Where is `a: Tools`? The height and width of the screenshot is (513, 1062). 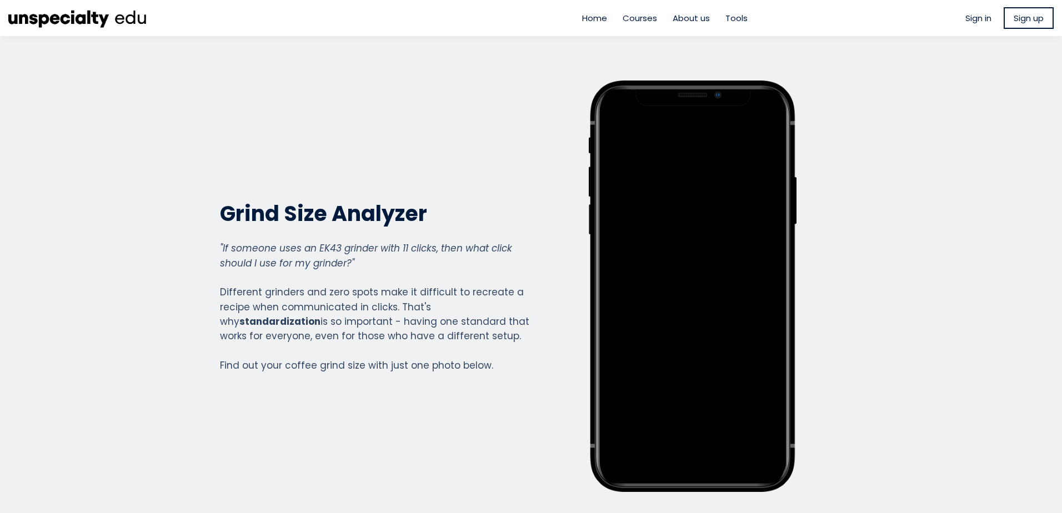 a: Tools is located at coordinates (737, 18).